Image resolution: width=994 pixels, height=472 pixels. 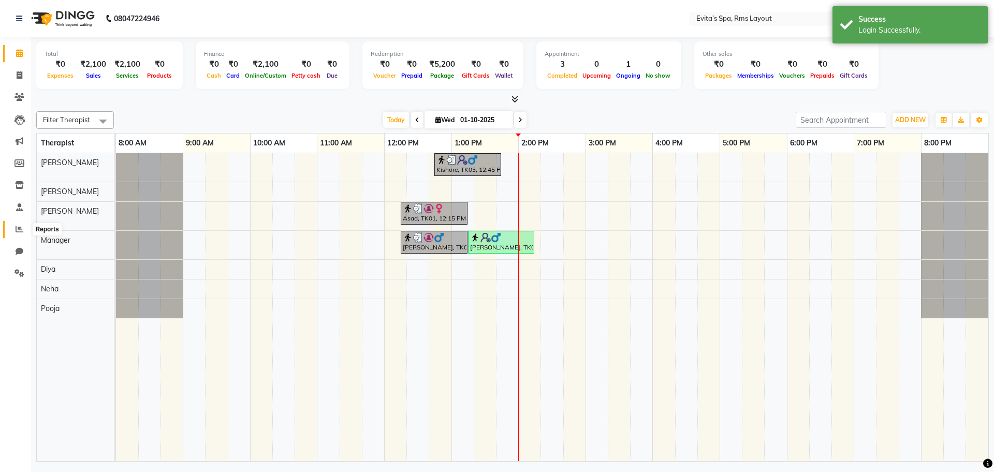 What do you see at coordinates (719, 76) in the screenshot?
I see `span: Packages` at bounding box center [719, 76].